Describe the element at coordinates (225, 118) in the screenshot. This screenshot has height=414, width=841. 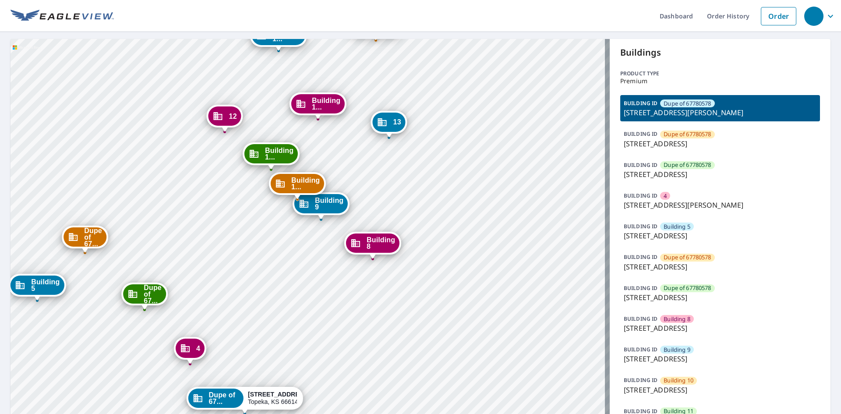
I see `div: Dropped pin, building 12, Commercial property, 3925 Southwest Twilight Drive Topeka, KS 66614` at that location.